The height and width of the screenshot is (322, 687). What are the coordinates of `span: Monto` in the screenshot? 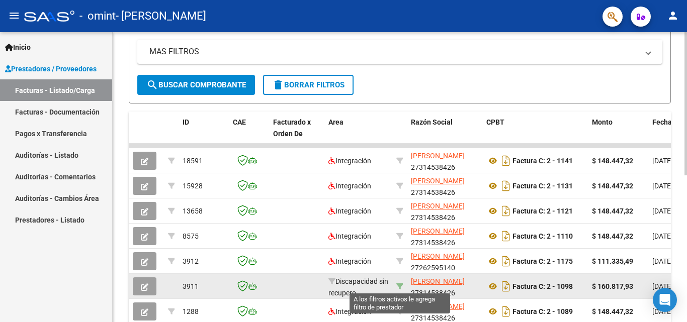 It's located at (602, 122).